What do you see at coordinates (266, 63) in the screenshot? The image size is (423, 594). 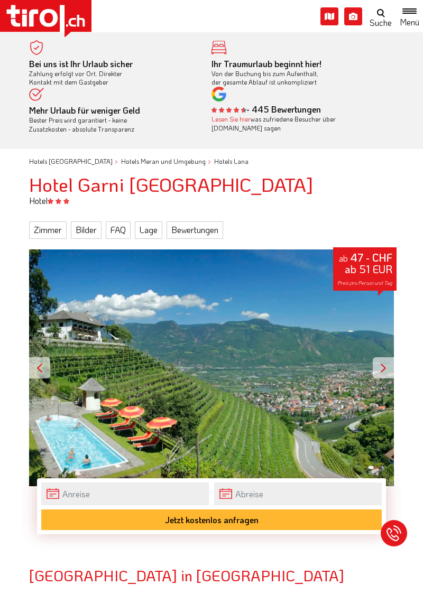 I see `b: Ihr Traumurlaub beginnt hier!` at bounding box center [266, 63].